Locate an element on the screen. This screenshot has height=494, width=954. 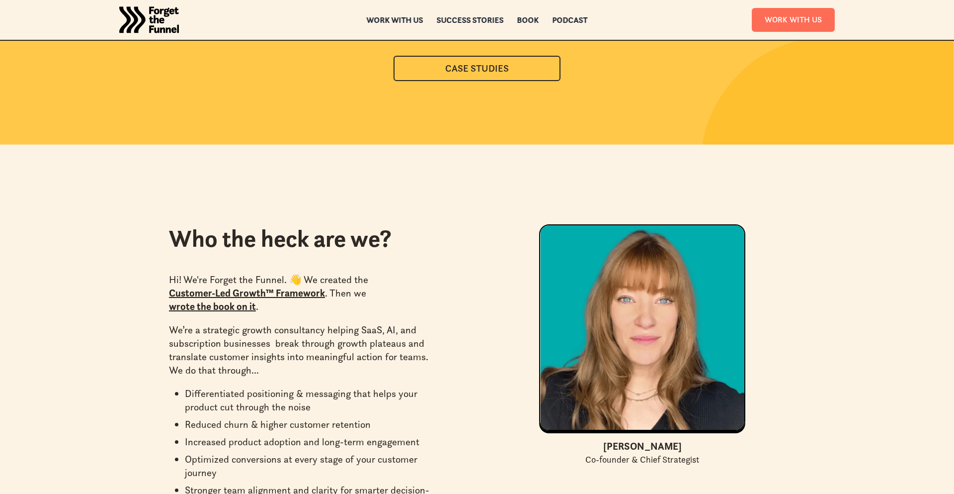
div: Podcast is located at coordinates (570, 20).